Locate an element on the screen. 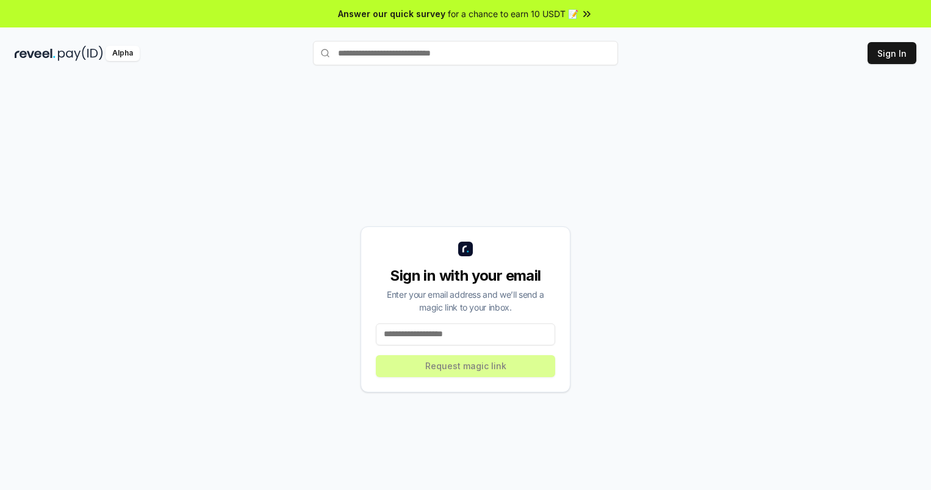 Image resolution: width=931 pixels, height=490 pixels. img: pay_id is located at coordinates (81, 53).